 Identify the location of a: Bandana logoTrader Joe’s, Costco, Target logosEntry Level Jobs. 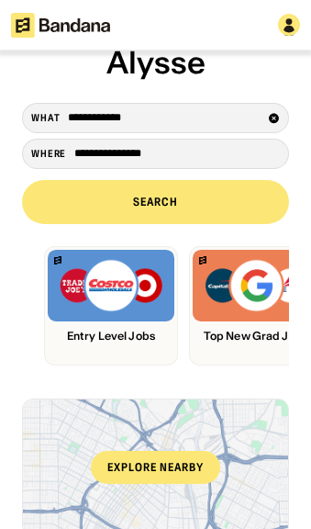
(111, 306).